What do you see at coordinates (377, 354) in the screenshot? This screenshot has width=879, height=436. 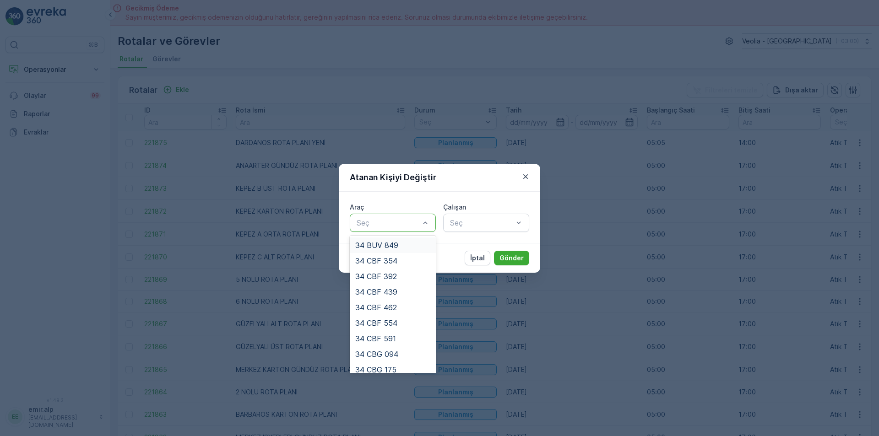 I see `span: 34 CBG 094` at bounding box center [377, 354].